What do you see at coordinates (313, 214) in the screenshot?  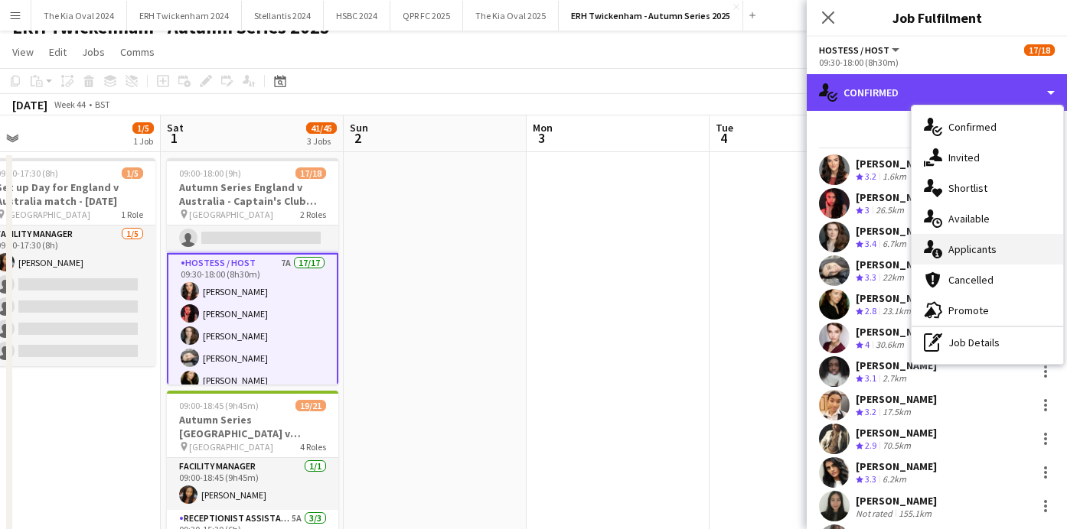 I see `span: 2 Roles` at bounding box center [313, 214].